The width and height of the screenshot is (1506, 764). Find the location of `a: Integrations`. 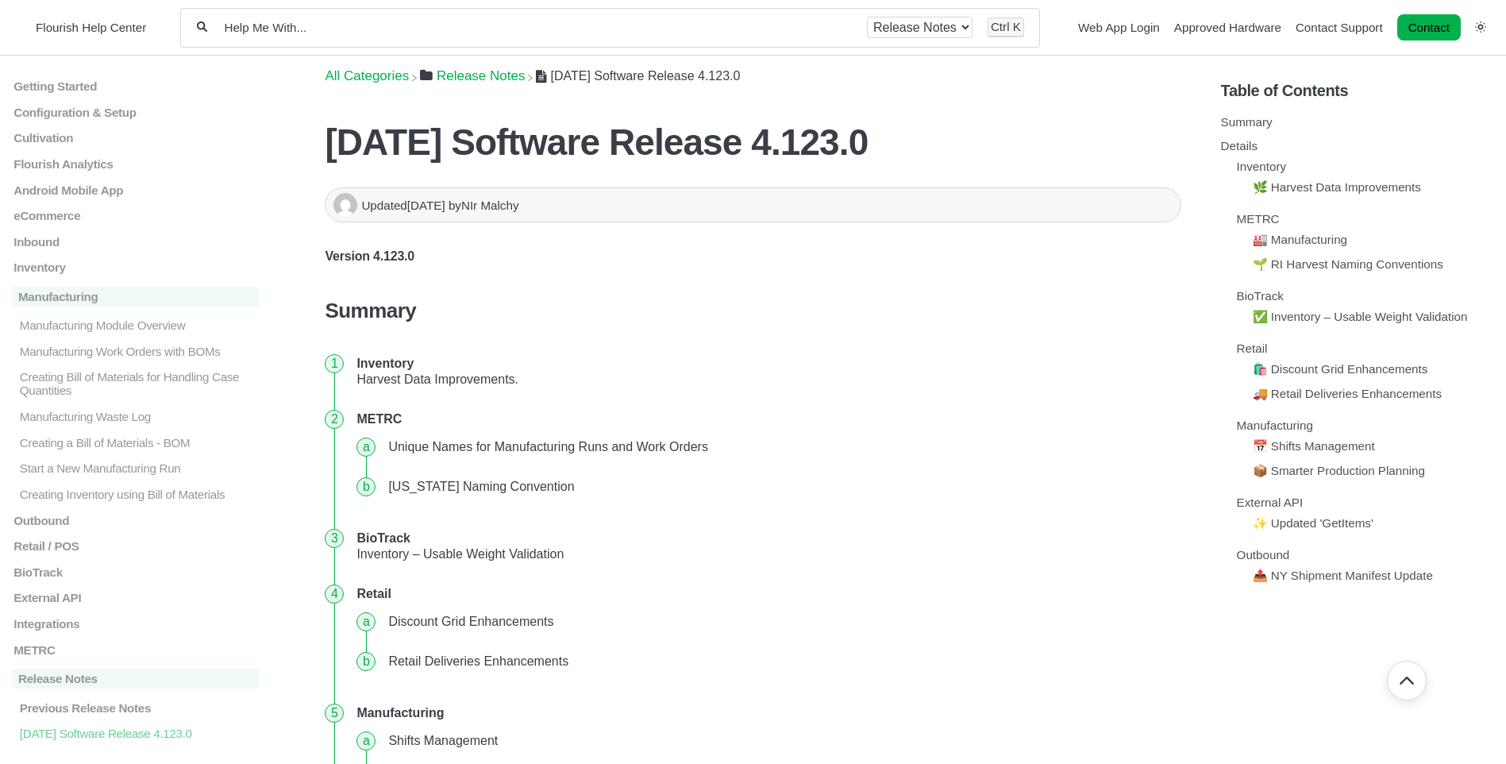

a: Integrations is located at coordinates (135, 623).